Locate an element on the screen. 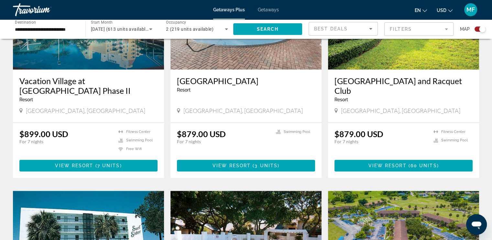  span: MF is located at coordinates (470, 10).